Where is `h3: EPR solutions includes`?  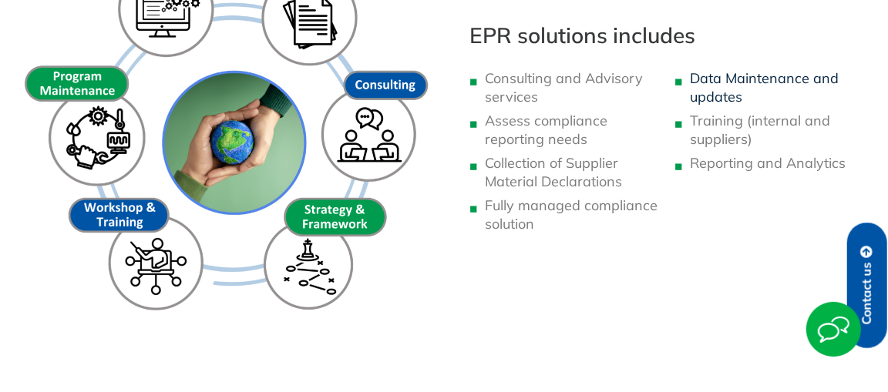 h3: EPR solutions includes is located at coordinates (675, 35).